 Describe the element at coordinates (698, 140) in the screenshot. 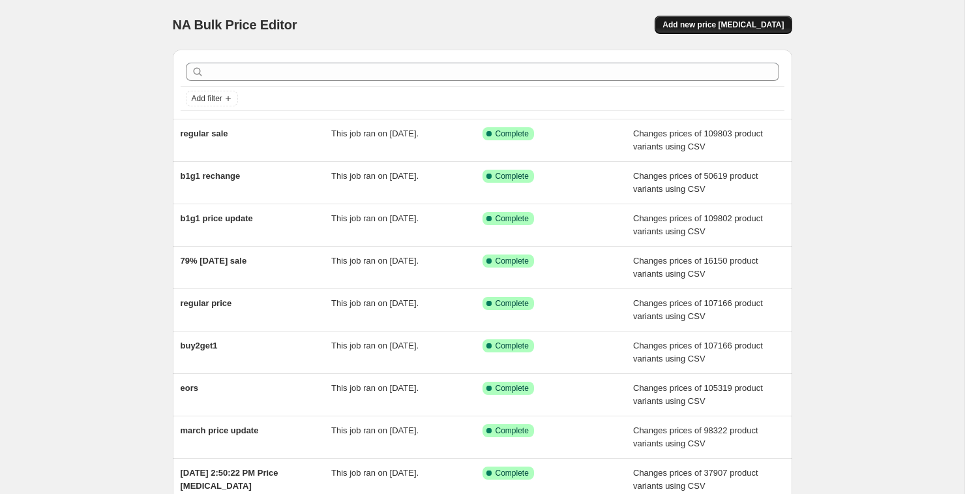

I see `span: Changes prices of 109803 product variants using CSV` at that location.